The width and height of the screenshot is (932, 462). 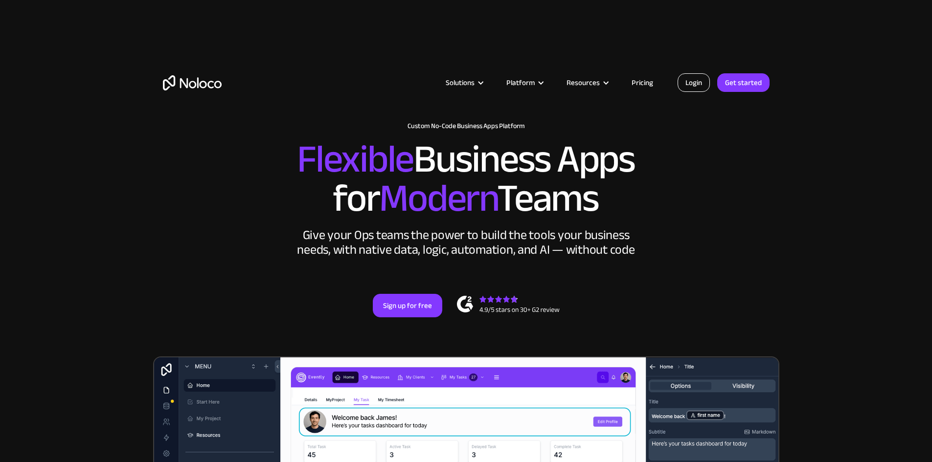 I want to click on a: Get started, so click(x=743, y=83).